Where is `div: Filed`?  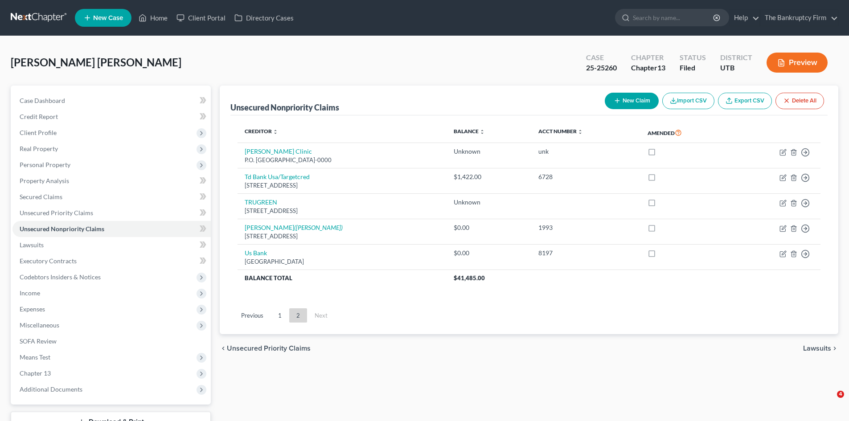 div: Filed is located at coordinates (692, 68).